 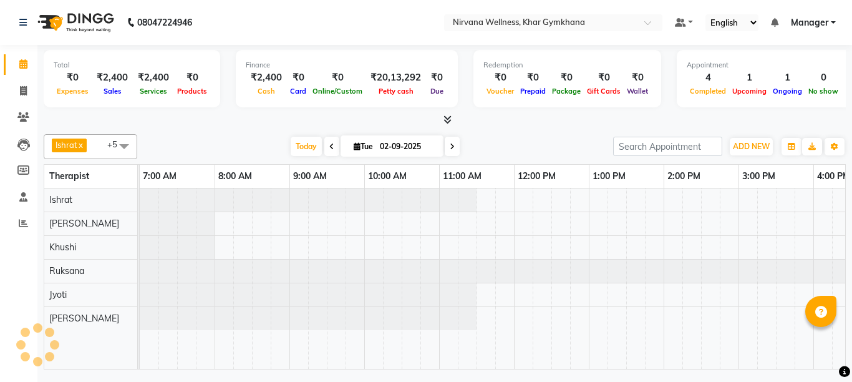 I want to click on span: Completed, so click(x=708, y=91).